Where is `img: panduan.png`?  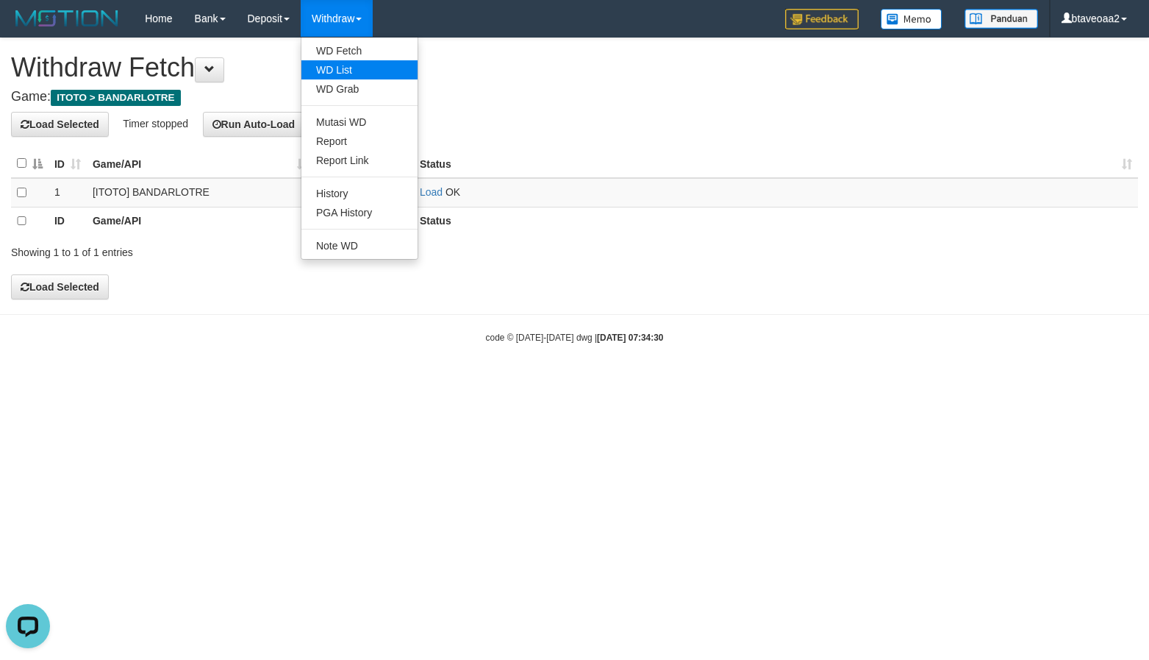
img: panduan.png is located at coordinates (1002, 18).